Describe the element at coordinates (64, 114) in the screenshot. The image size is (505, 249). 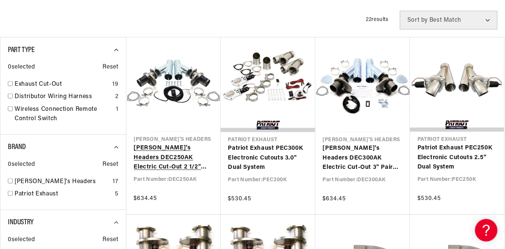
I see `a: Wireless Connection Remote Control Switch` at that location.